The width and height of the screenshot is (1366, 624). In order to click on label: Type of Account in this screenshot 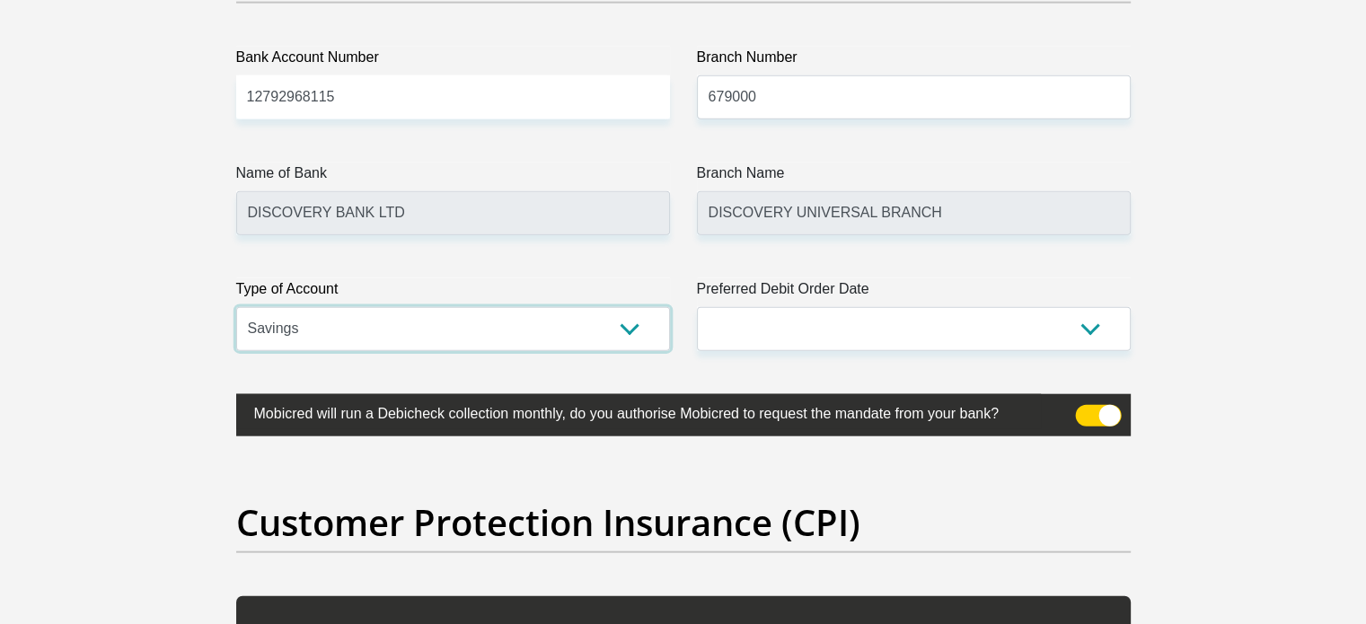, I will do `click(453, 293)`.